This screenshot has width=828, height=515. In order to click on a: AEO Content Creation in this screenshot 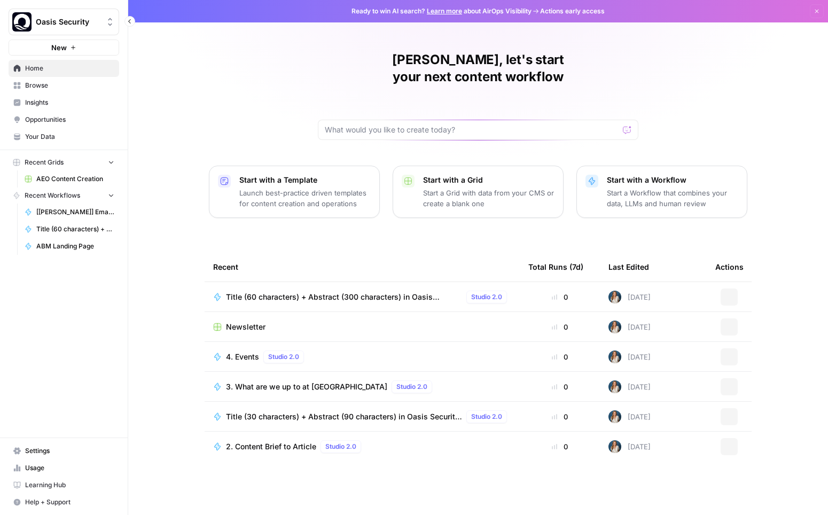, I will do `click(69, 179)`.